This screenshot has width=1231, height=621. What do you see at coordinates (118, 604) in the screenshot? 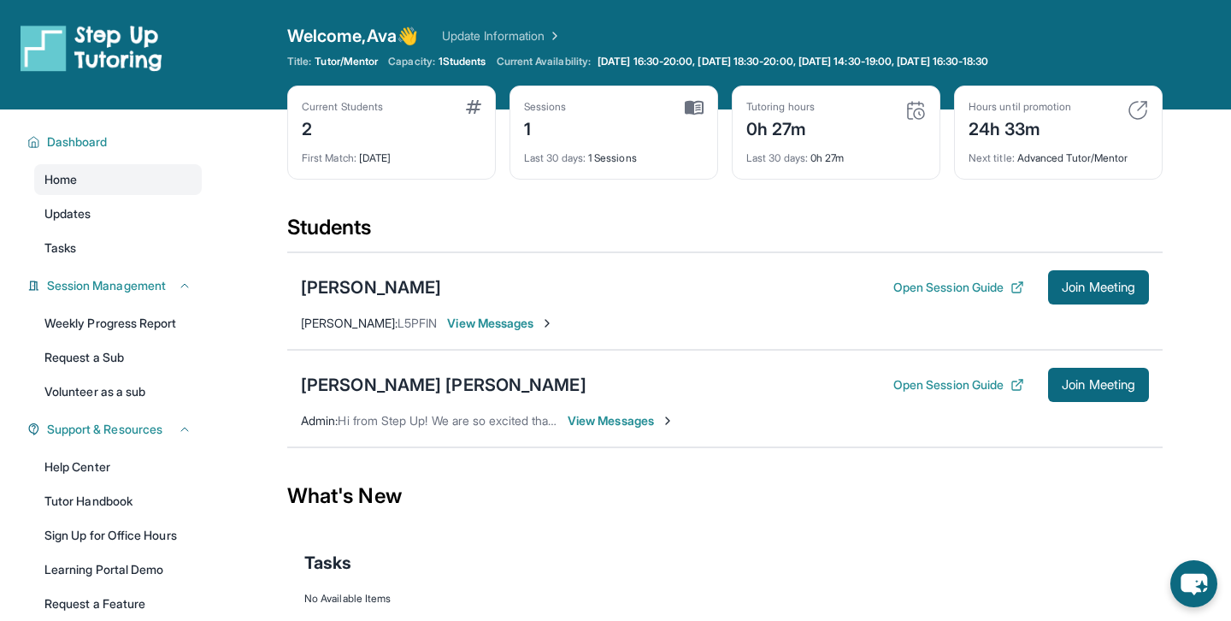
I see `a: Request a Feature` at bounding box center [118, 604].